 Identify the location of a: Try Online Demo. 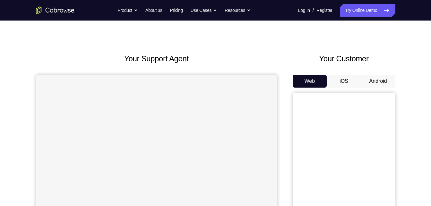
(367, 10).